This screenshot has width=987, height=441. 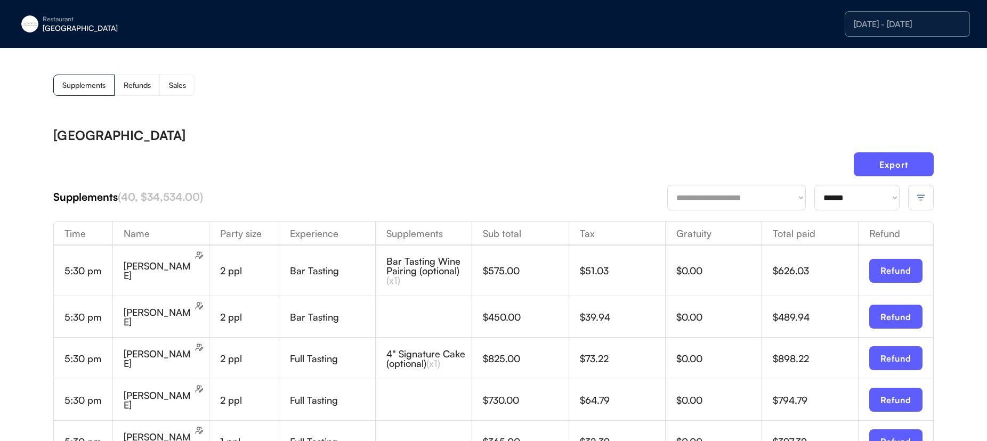 I want to click on div: Restaurant, so click(x=110, y=19).